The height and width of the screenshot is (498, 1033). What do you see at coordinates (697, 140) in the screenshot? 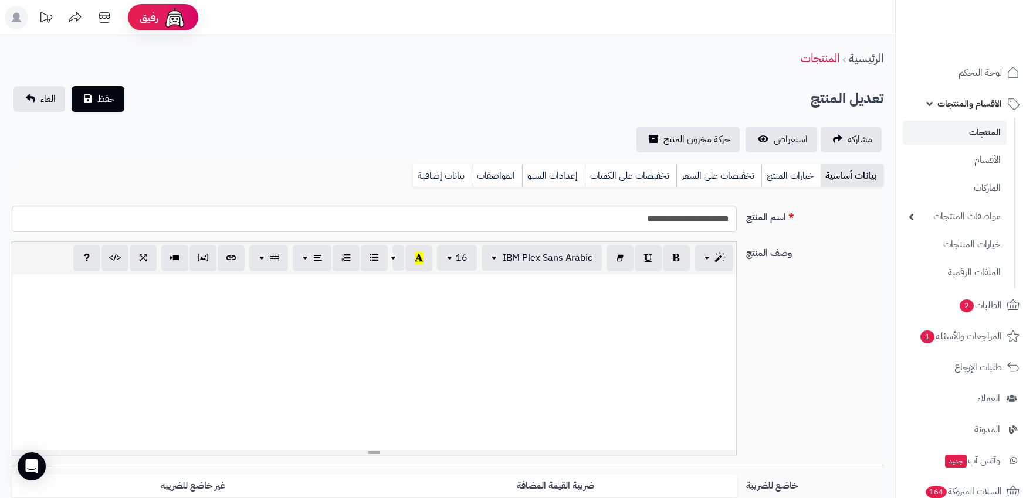
I see `span: حركة مخزون المنتج` at bounding box center [697, 140].